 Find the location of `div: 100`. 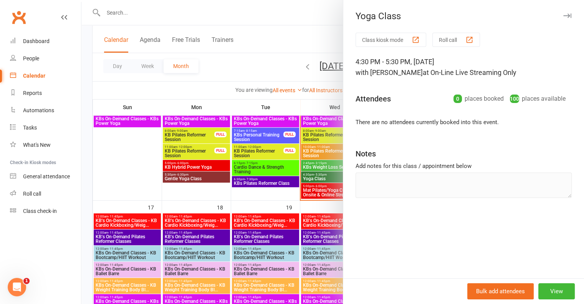

div: 100 is located at coordinates (514, 99).